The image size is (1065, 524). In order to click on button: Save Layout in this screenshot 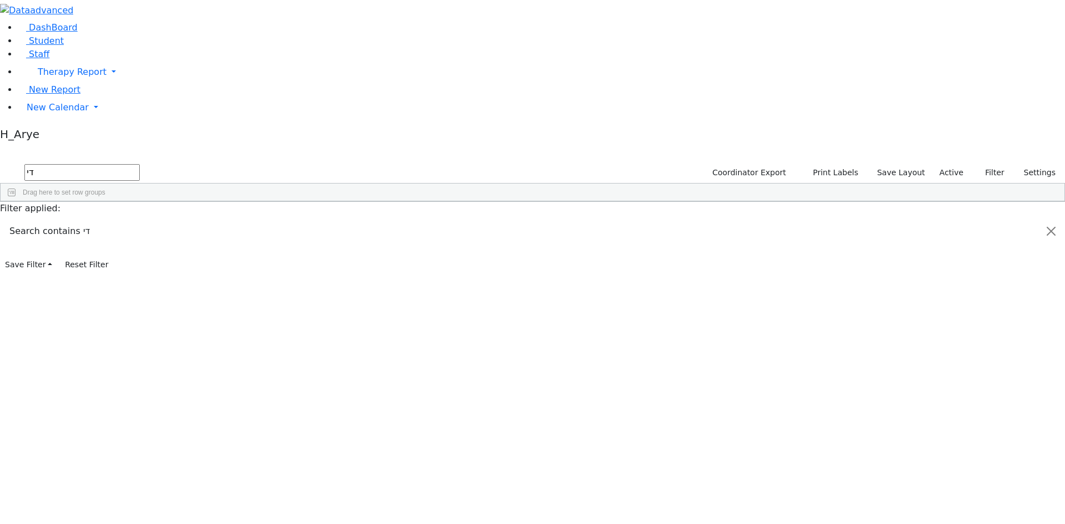, I will do `click(901, 173)`.